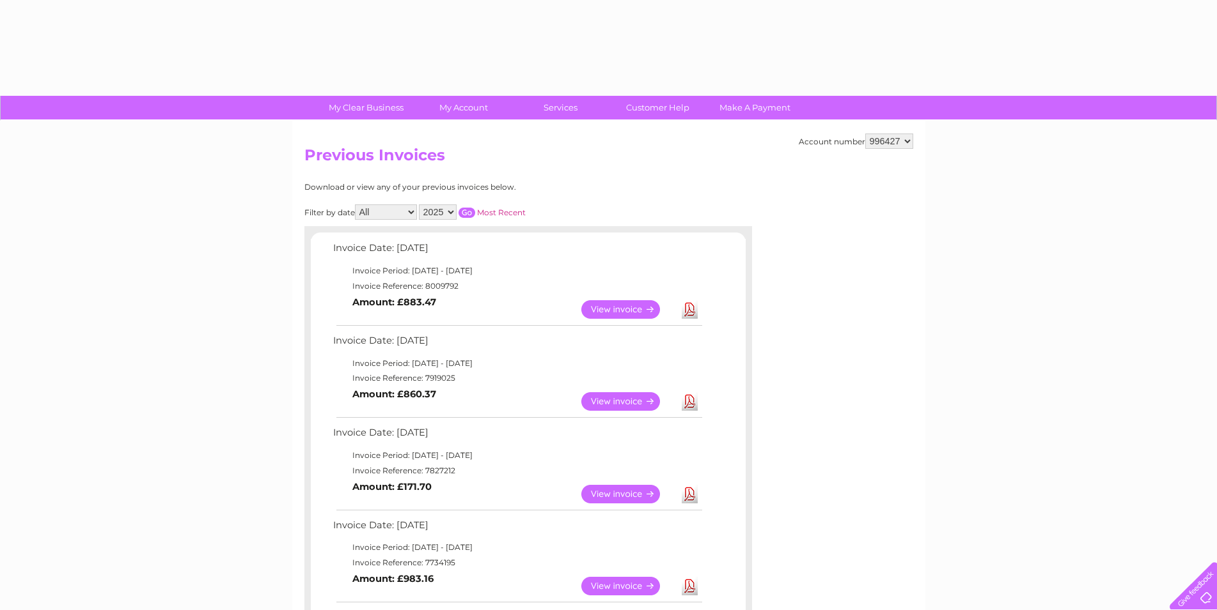  What do you see at coordinates (517, 378) in the screenshot?
I see `td: Invoice Reference: 7919025` at bounding box center [517, 378].